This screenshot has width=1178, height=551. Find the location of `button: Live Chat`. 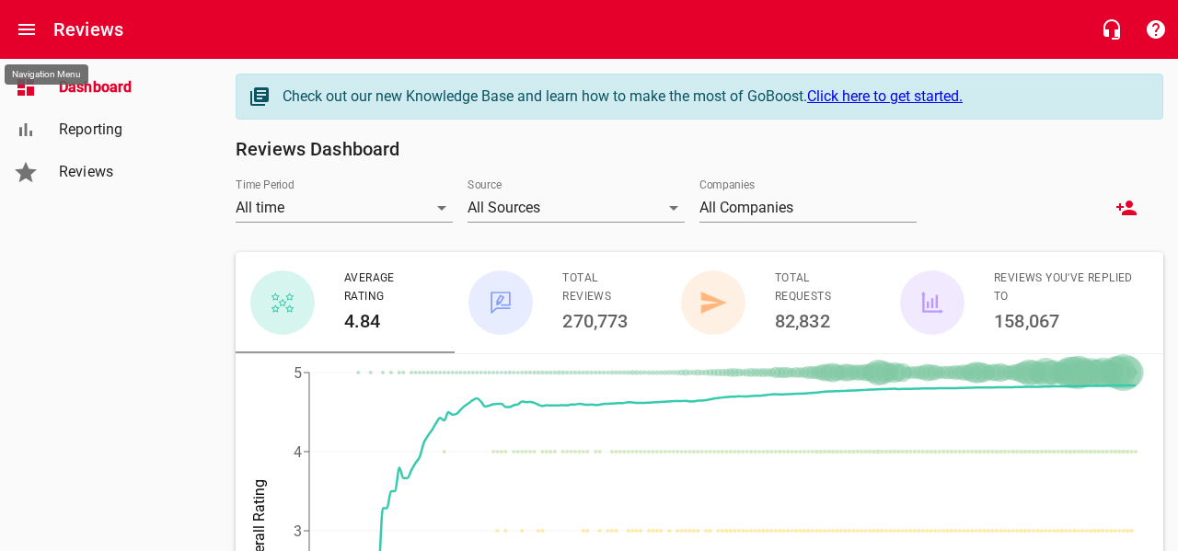

button: Live Chat is located at coordinates (1112, 29).